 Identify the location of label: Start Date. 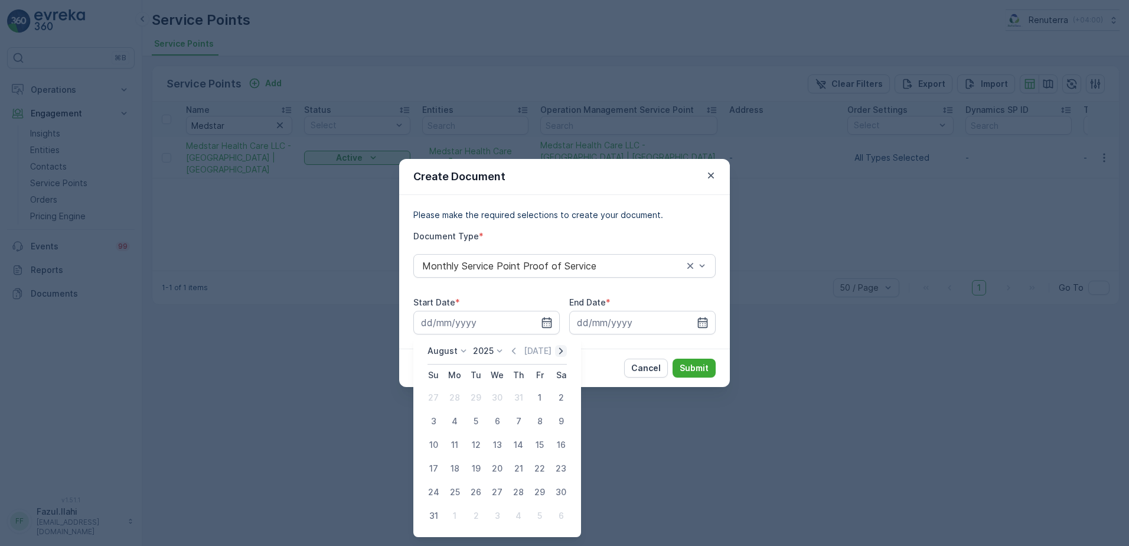
(434, 302).